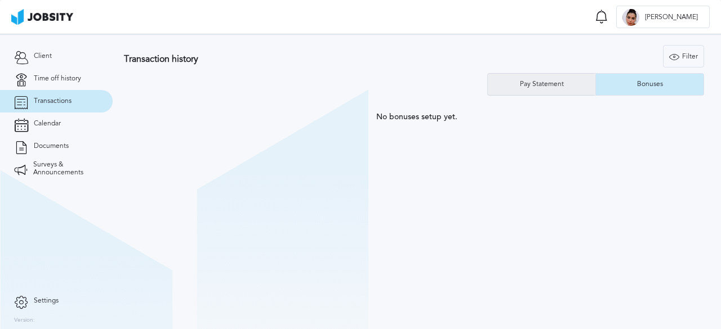  What do you see at coordinates (650, 84) in the screenshot?
I see `div: Bonuses` at bounding box center [650, 84].